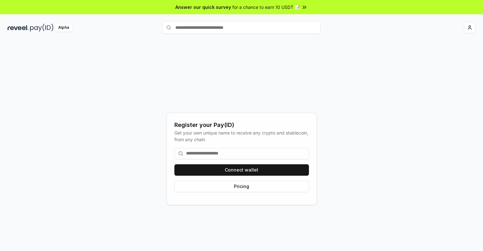  Describe the element at coordinates (266, 7) in the screenshot. I see `span: for a chance to earn 10 USDT 📝` at that location.